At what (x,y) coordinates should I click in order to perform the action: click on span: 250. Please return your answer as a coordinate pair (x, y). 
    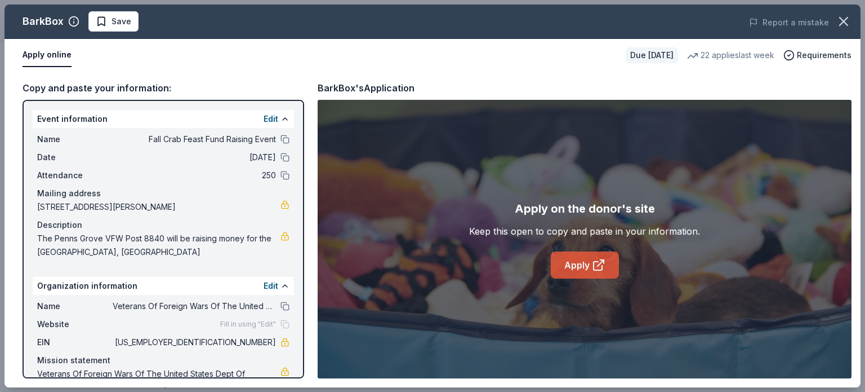
    Looking at the image, I should click on (194, 175).